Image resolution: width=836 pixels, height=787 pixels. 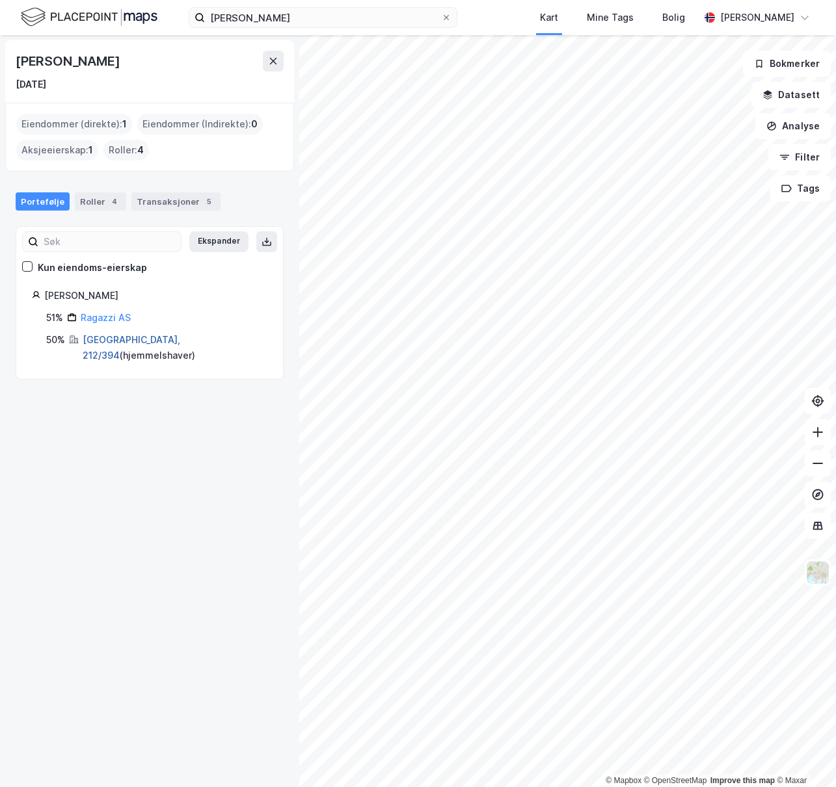 What do you see at coordinates (610, 18) in the screenshot?
I see `div: Mine Tags` at bounding box center [610, 18].